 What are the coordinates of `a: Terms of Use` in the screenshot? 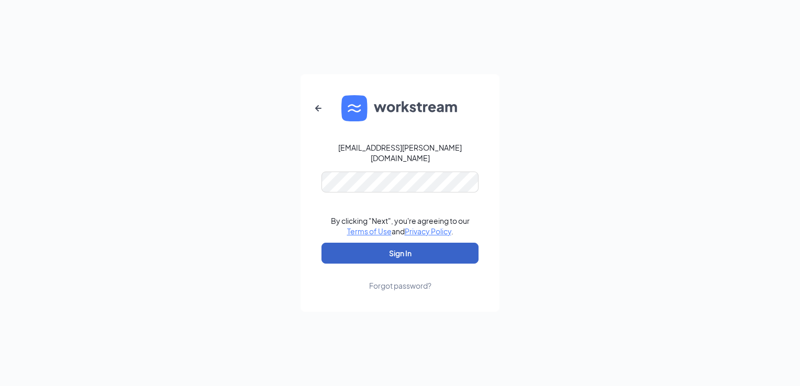 It's located at (369, 231).